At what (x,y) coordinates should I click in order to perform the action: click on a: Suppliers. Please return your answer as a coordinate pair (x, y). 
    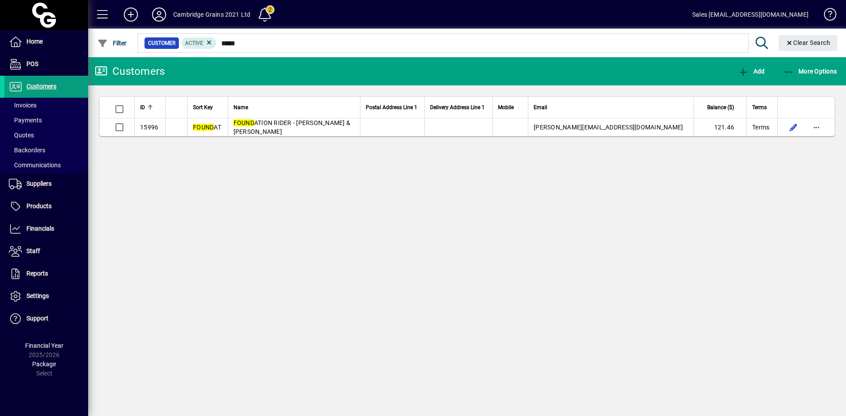
    Looking at the image, I should click on (46, 184).